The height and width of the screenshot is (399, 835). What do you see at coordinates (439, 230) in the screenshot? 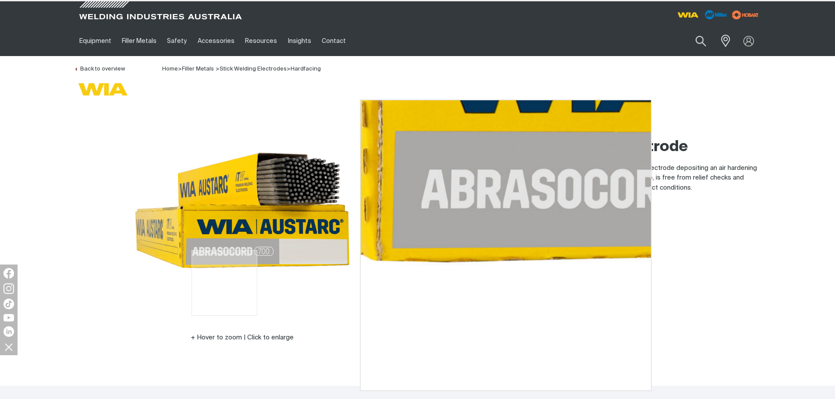
I see `label: Variants` at bounding box center [439, 230].